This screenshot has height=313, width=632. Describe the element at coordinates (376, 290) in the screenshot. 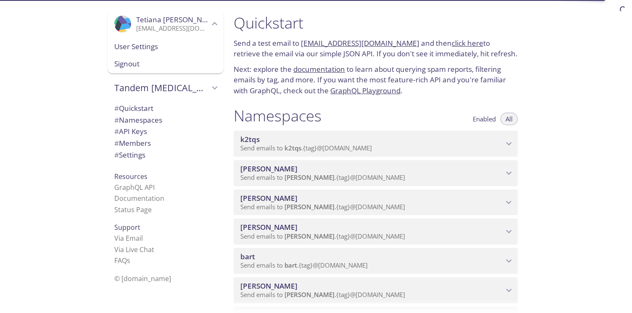

I see `div: maggie namespace` at that location.